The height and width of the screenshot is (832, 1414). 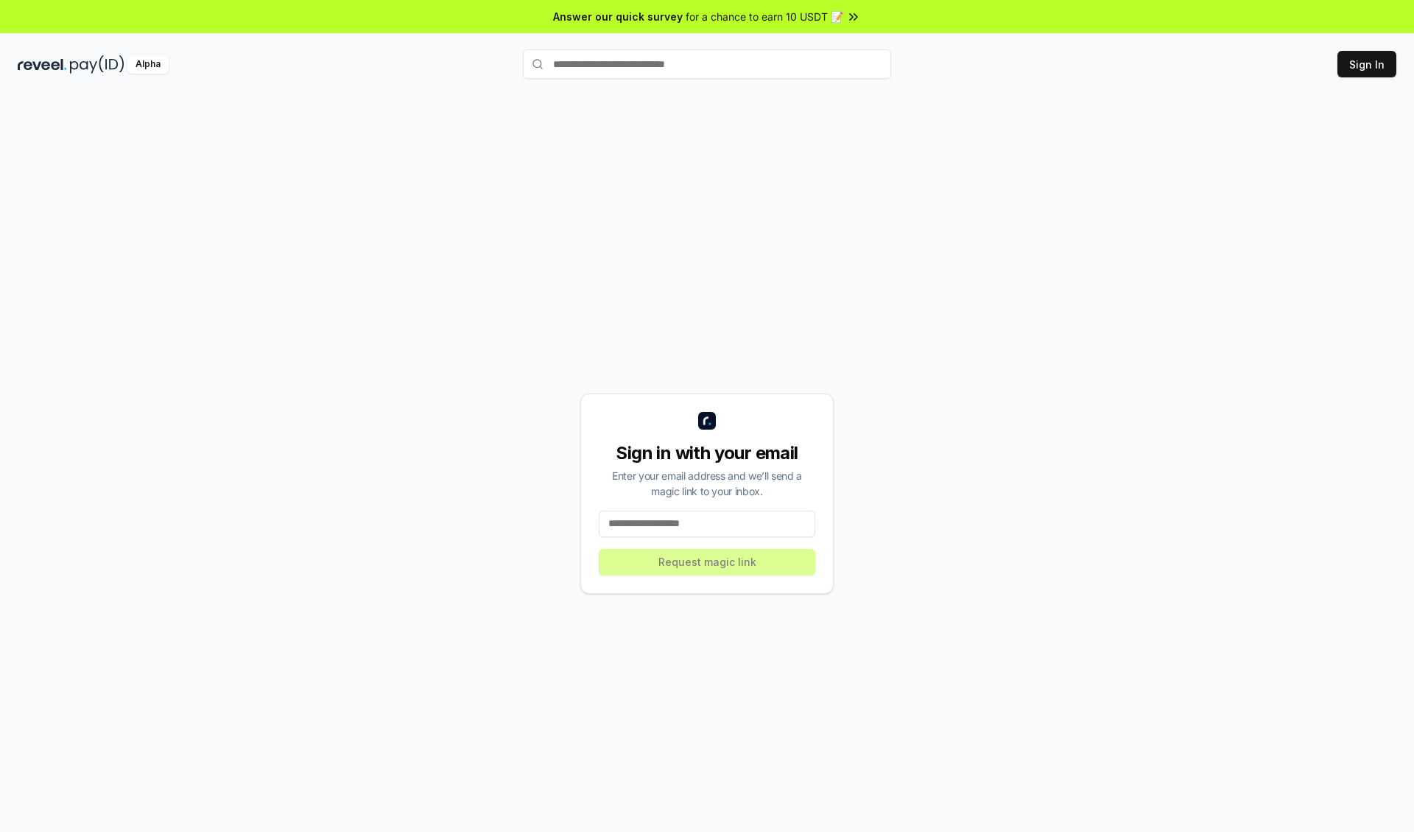 I want to click on img: logo_small, so click(x=707, y=421).